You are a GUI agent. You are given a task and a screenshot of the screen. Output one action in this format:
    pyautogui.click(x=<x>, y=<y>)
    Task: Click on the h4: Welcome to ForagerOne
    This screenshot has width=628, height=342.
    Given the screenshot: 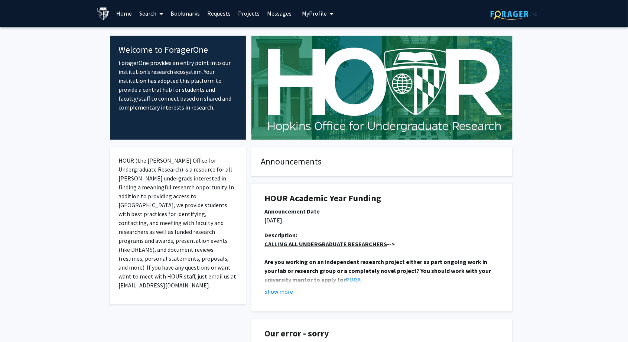 What is the action you would take?
    pyautogui.click(x=178, y=50)
    